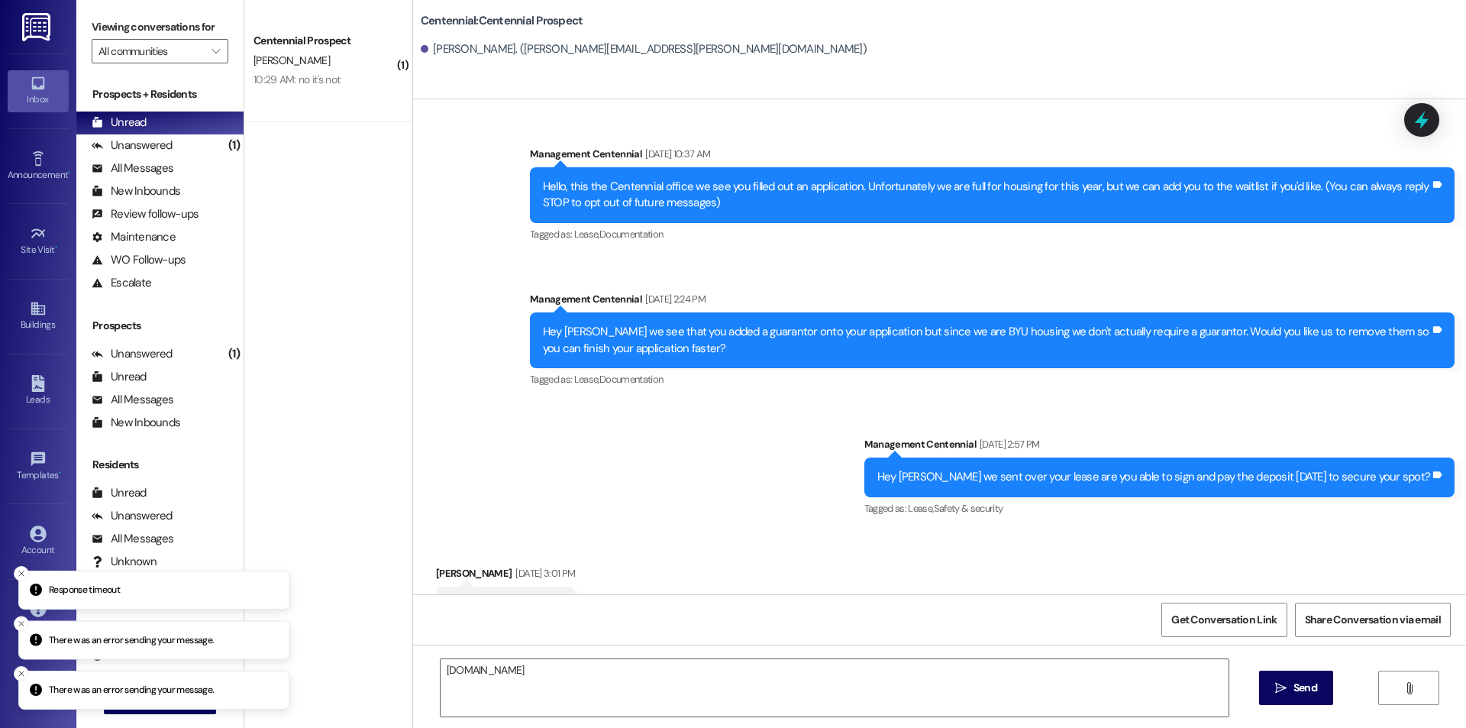  I want to click on a: Leads, so click(38, 391).